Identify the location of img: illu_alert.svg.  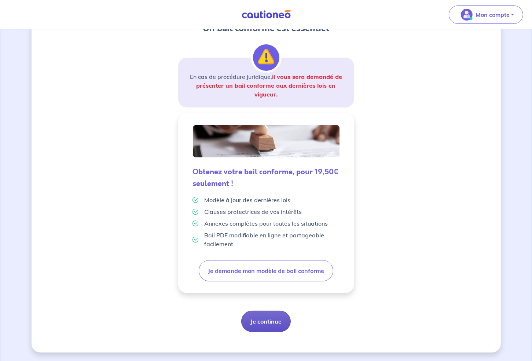
(266, 58).